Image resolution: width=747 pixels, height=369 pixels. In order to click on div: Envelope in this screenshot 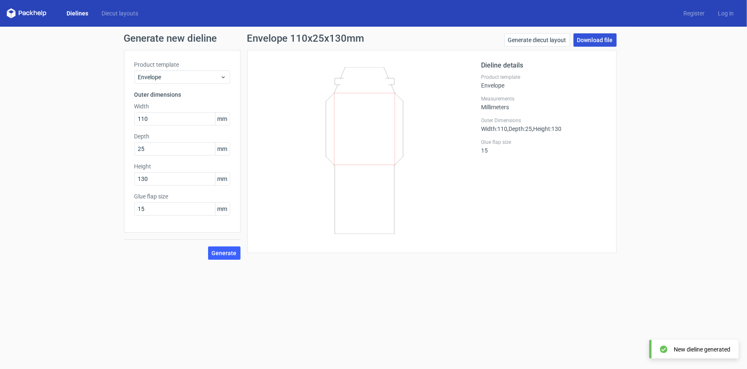, I will do `click(544, 81)`.